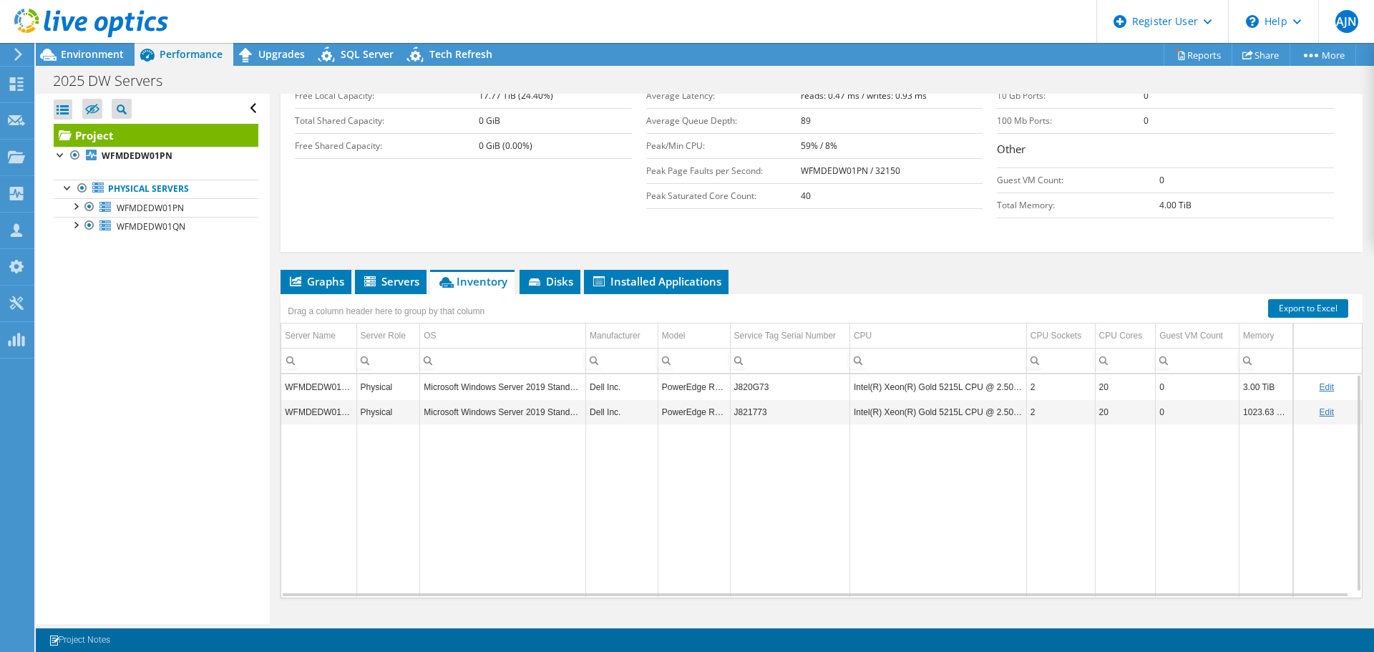  What do you see at coordinates (1322, 54) in the screenshot?
I see `a: More` at bounding box center [1322, 54].